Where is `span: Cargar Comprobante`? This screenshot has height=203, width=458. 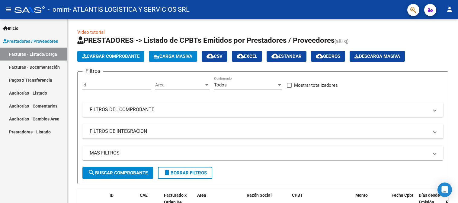
span: Cargar Comprobante is located at coordinates (111, 56).